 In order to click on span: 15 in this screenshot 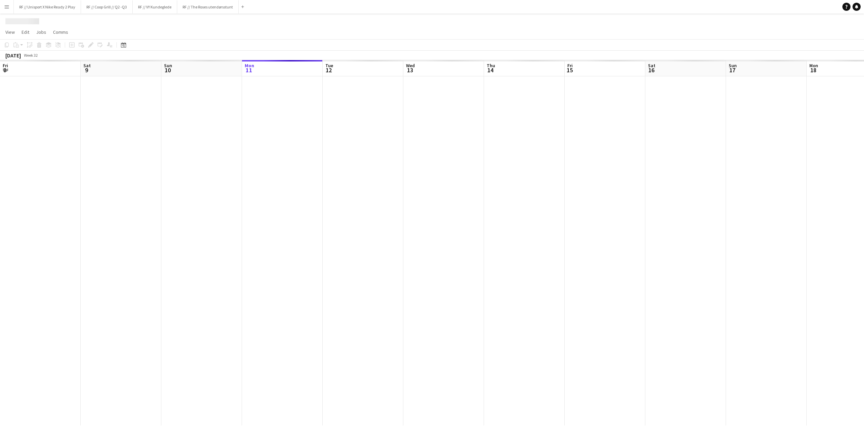, I will do `click(569, 70)`.